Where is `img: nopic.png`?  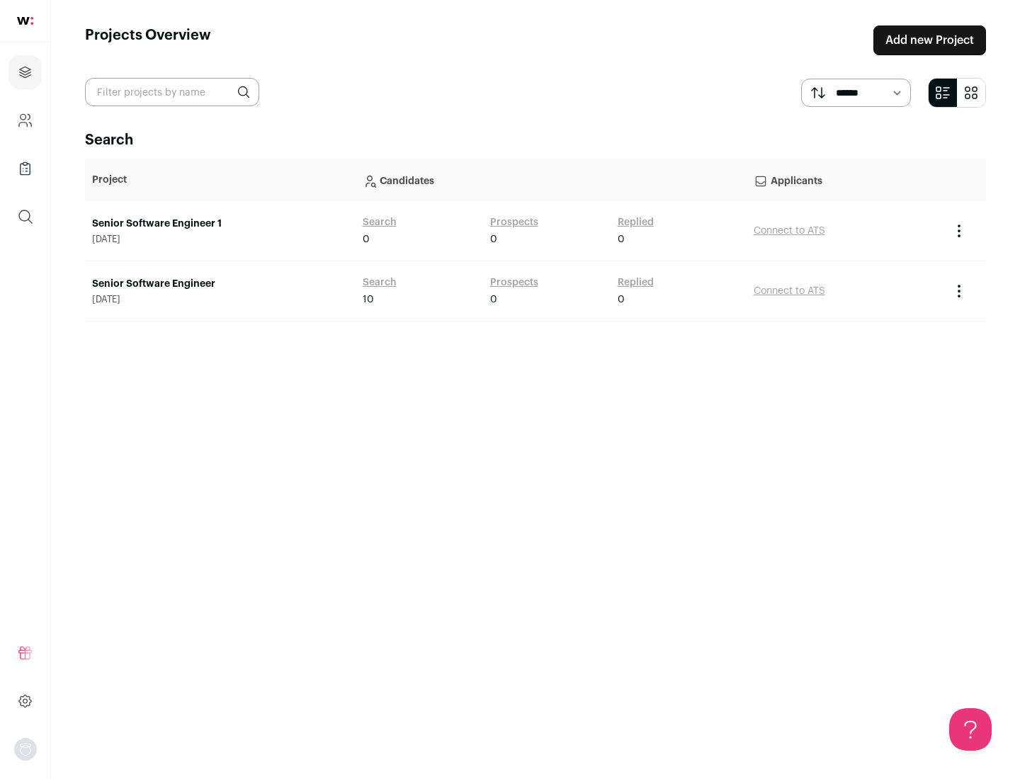
img: nopic.png is located at coordinates (25, 749).